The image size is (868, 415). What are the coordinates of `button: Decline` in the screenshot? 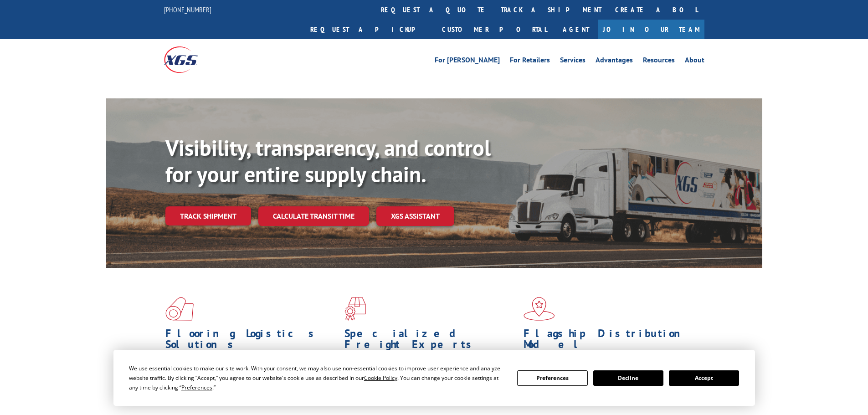 It's located at (628, 378).